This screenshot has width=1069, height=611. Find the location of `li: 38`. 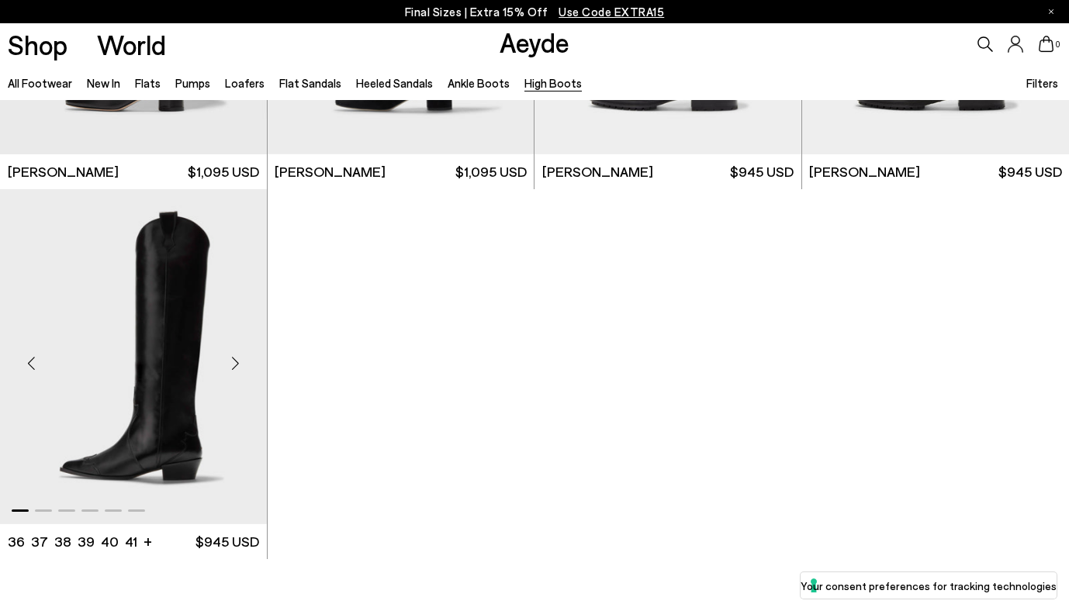

li: 38 is located at coordinates (63, 542).